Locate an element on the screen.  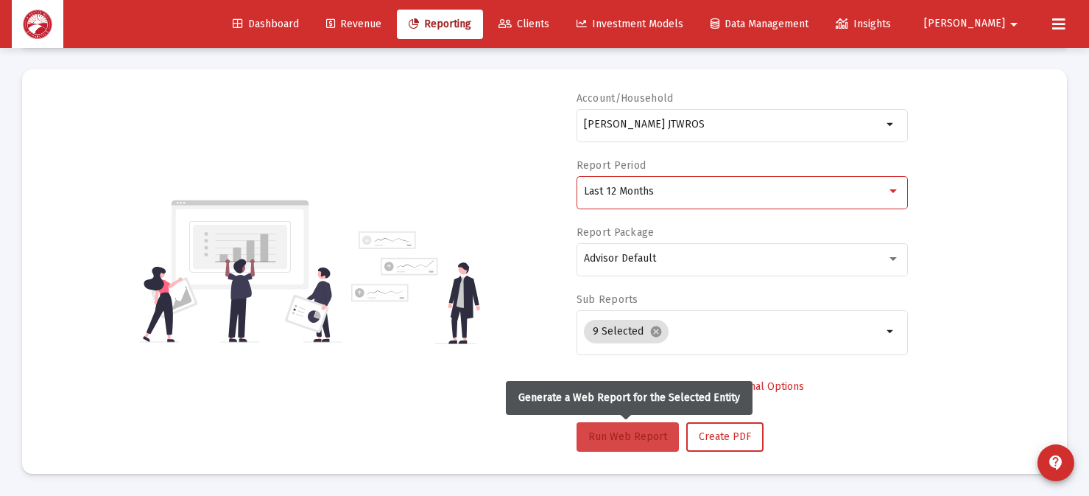
span: Select Custom Period is located at coordinates (639, 386).